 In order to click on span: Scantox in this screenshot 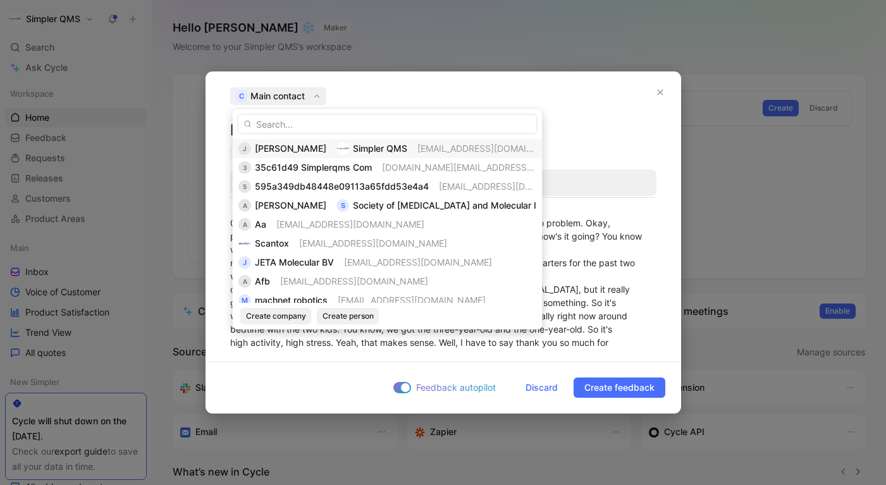, I will do `click(272, 243)`.